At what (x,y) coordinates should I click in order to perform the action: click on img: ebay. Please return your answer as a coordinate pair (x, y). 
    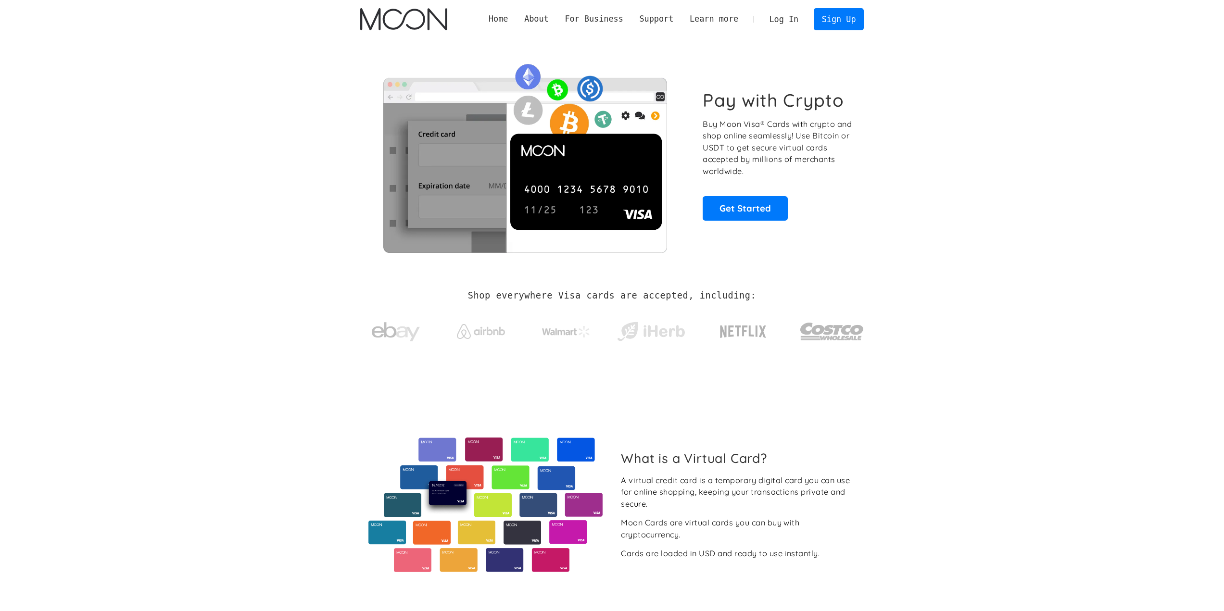
    Looking at the image, I should click on (396, 332).